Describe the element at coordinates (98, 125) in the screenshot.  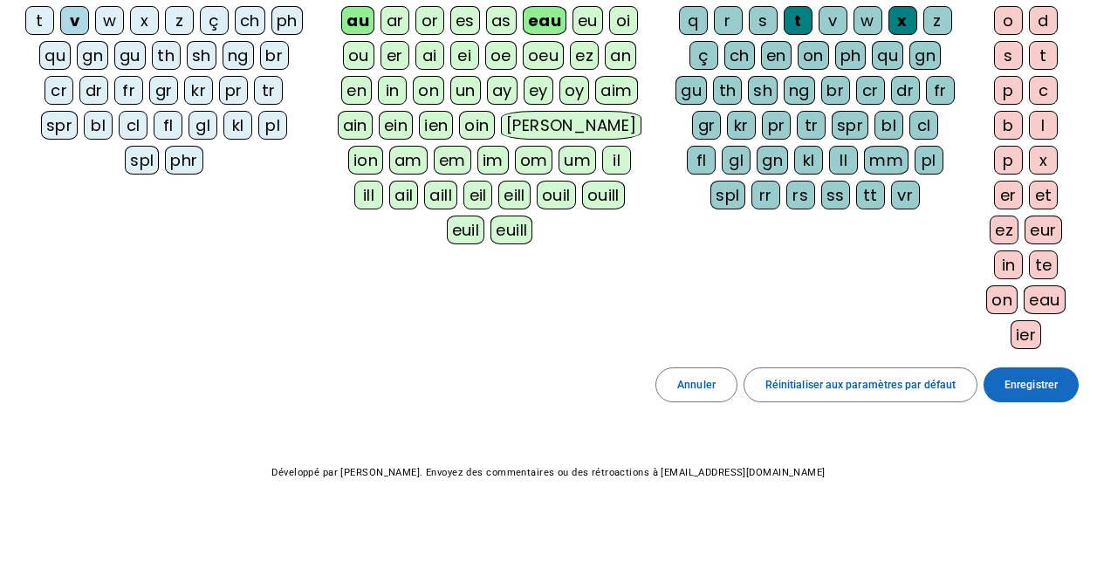
I see `div: bl` at that location.